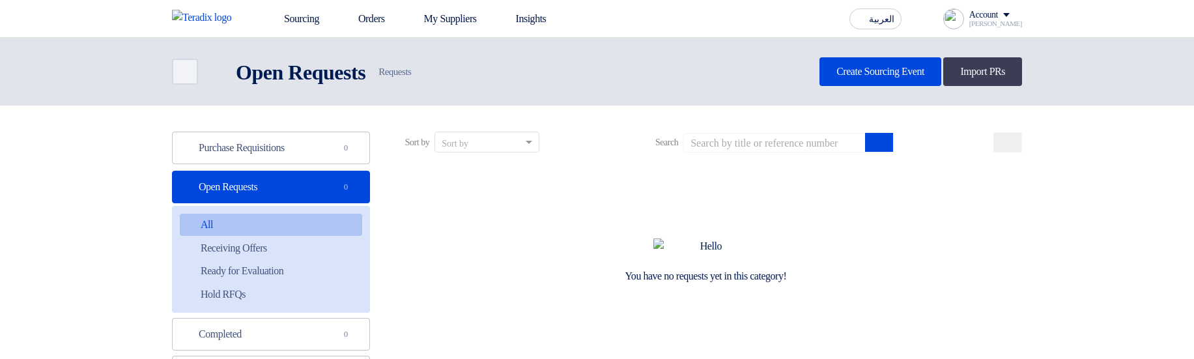  I want to click on a: Completed0, so click(271, 334).